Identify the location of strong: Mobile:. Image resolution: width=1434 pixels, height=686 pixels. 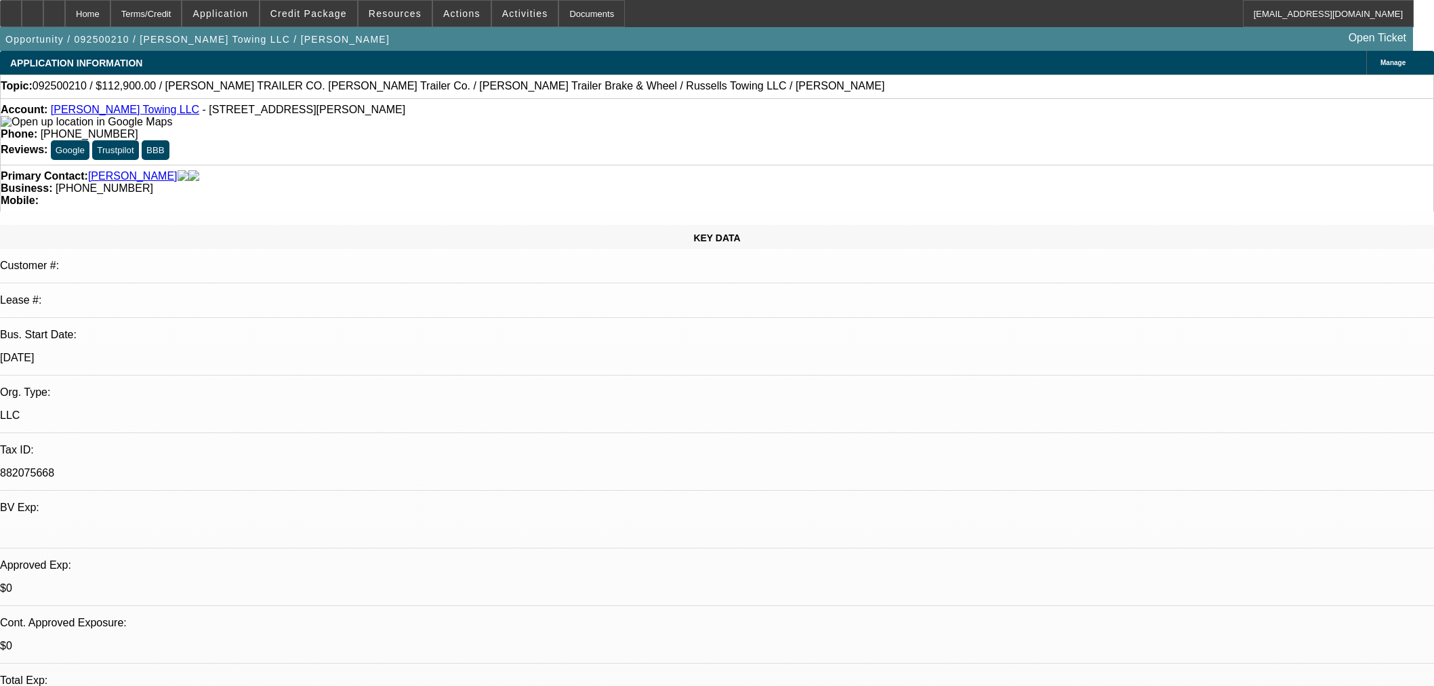
(20, 200).